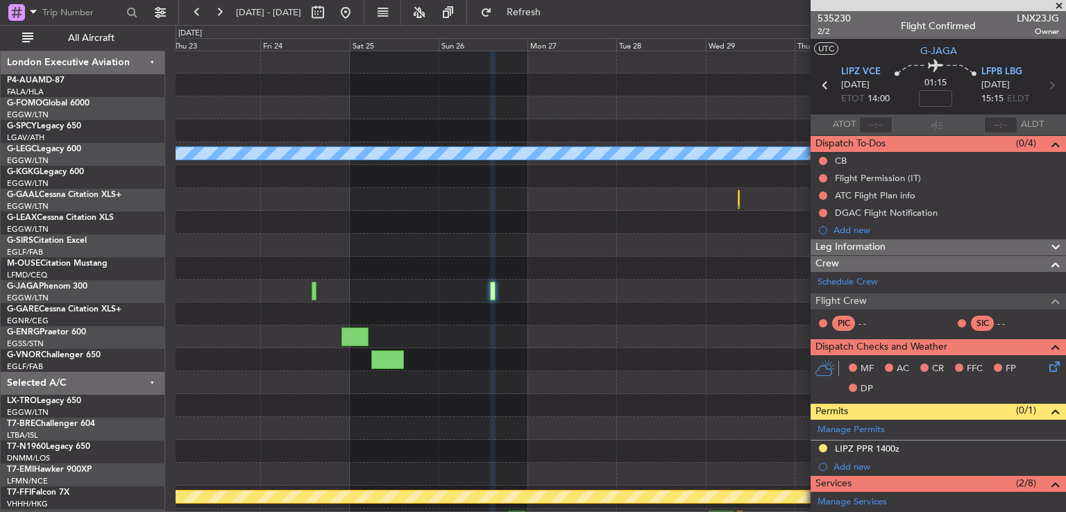 Image resolution: width=1066 pixels, height=512 pixels. Describe the element at coordinates (23, 332) in the screenshot. I see `span: G-ENRG` at that location.